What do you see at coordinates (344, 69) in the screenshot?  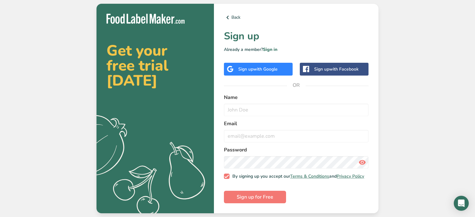 I see `span: with Facebook` at bounding box center [344, 69].